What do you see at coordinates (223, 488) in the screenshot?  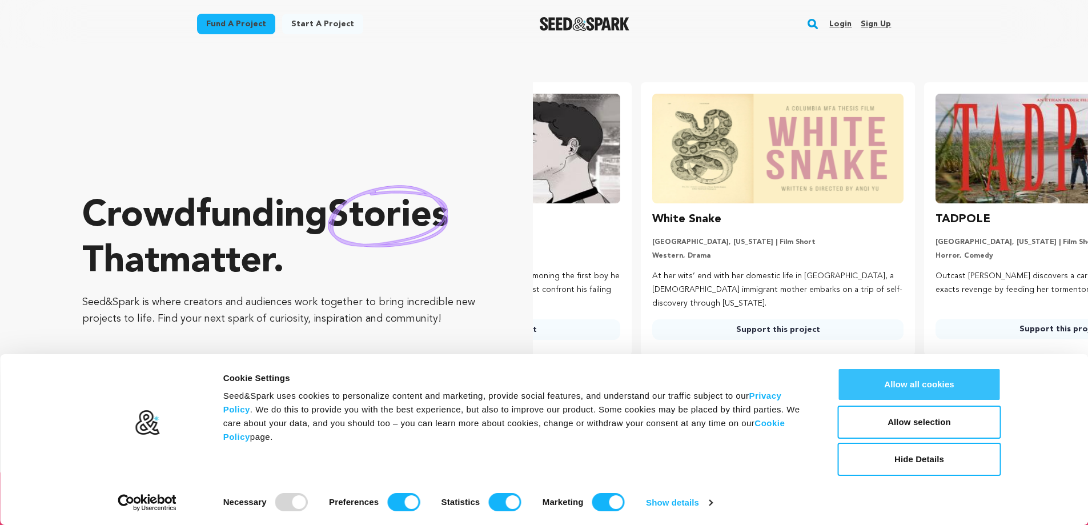 I see `legend: Consent Selection` at bounding box center [223, 488].